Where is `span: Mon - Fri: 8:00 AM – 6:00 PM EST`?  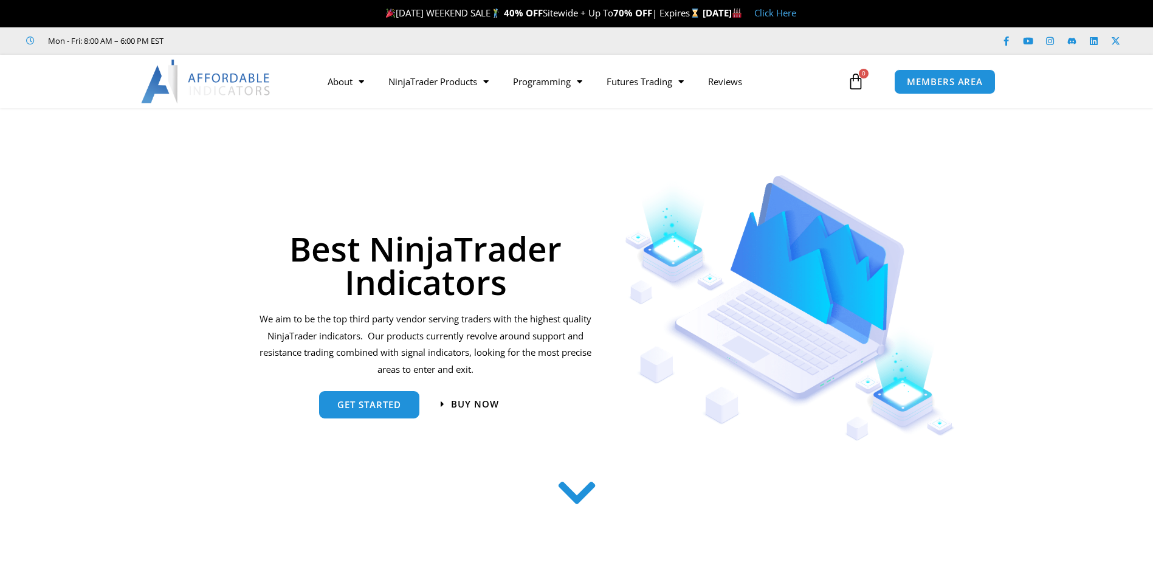
span: Mon - Fri: 8:00 AM – 6:00 PM EST is located at coordinates (104, 41).